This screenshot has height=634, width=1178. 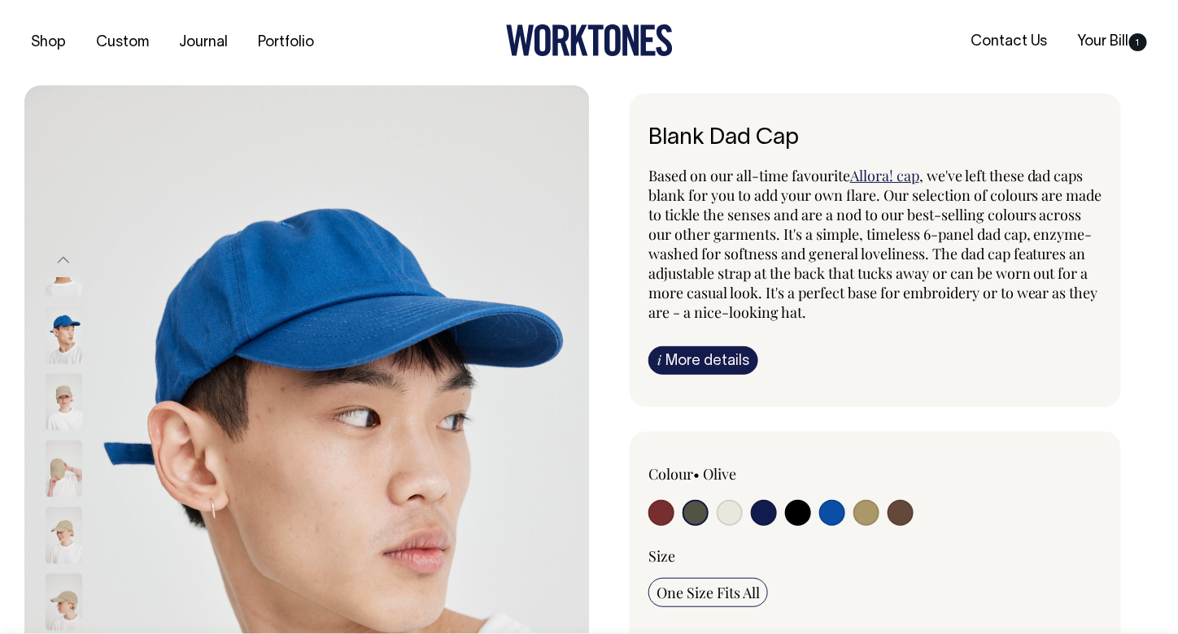 I want to click on a: Journal, so click(x=203, y=42).